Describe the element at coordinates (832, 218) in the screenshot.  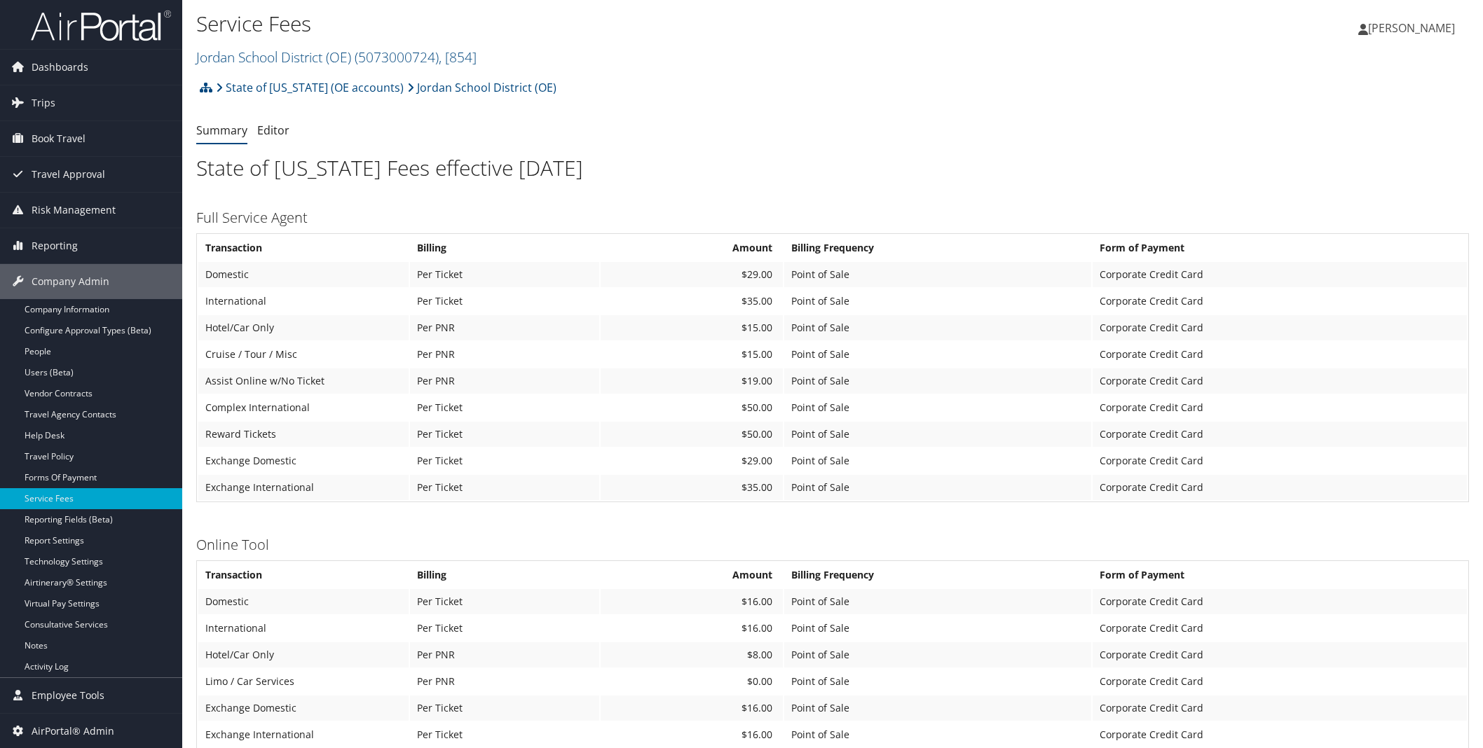
I see `h3: Full Service Agent` at that location.